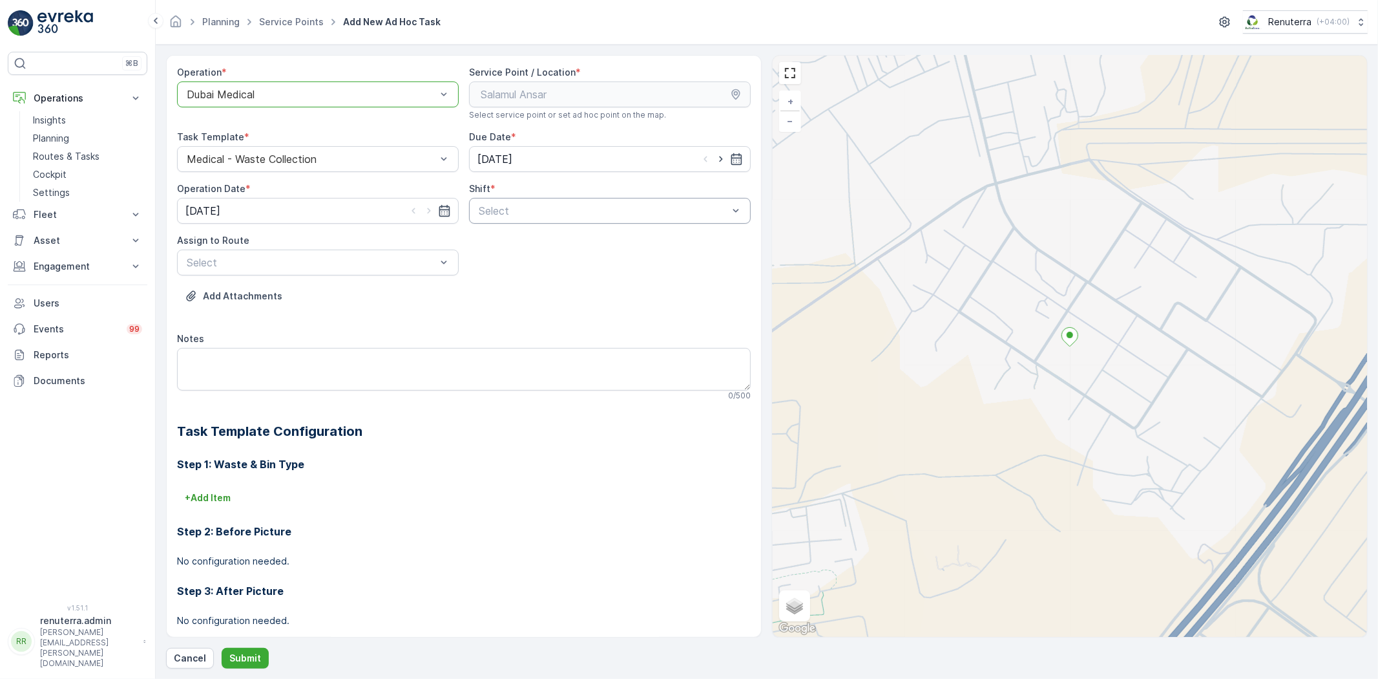 The width and height of the screenshot is (1378, 679). What do you see at coordinates (479, 188) in the screenshot?
I see `label: Shift` at bounding box center [479, 188].